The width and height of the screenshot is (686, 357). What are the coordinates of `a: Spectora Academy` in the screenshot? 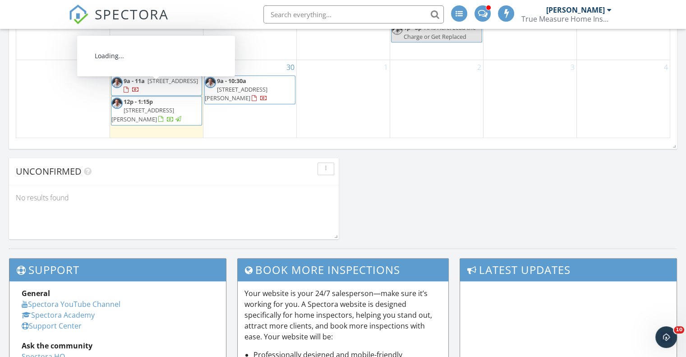 It's located at (58, 315).